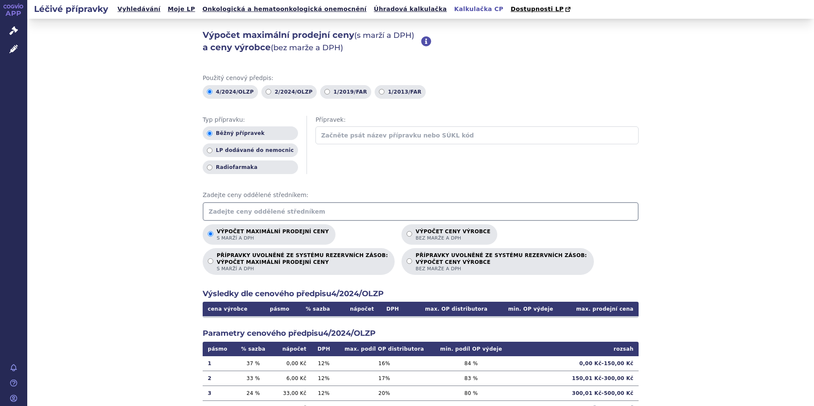 This screenshot has width=814, height=406. What do you see at coordinates (284, 9) in the screenshot?
I see `a: Onkologická a hematoonkologická onemocnění` at bounding box center [284, 9].